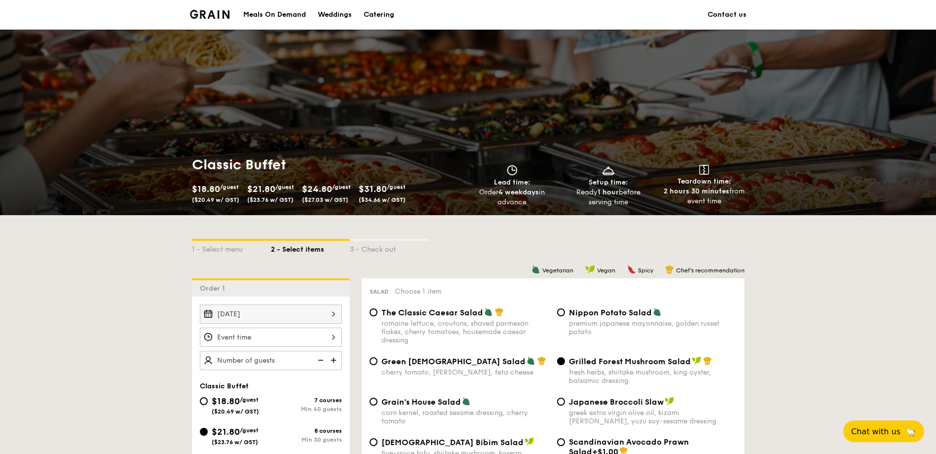  I want to click on img: icon-spicy.37a8142b.svg, so click(631, 269).